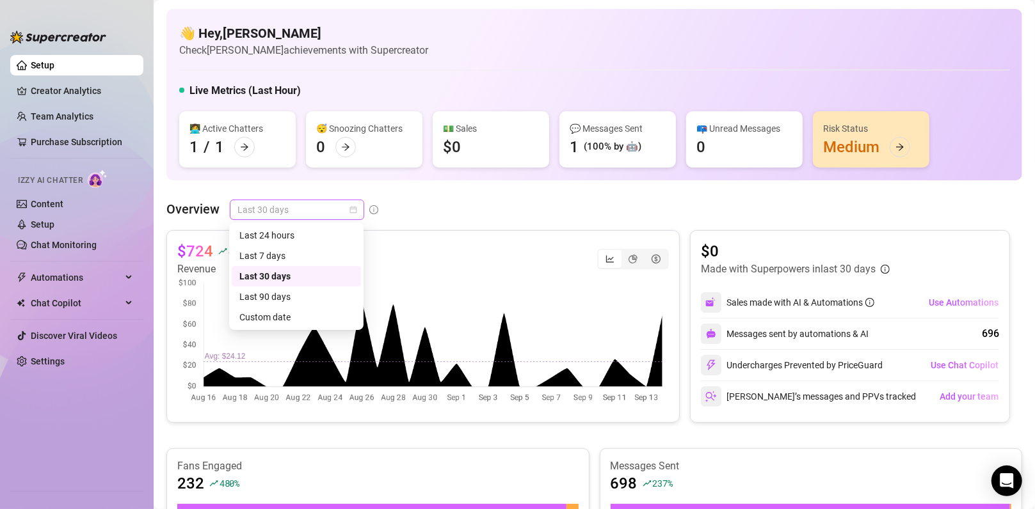 The width and height of the screenshot is (1035, 509). Describe the element at coordinates (237, 129) in the screenshot. I see `div: 👩‍💻 Active Chatters` at that location.